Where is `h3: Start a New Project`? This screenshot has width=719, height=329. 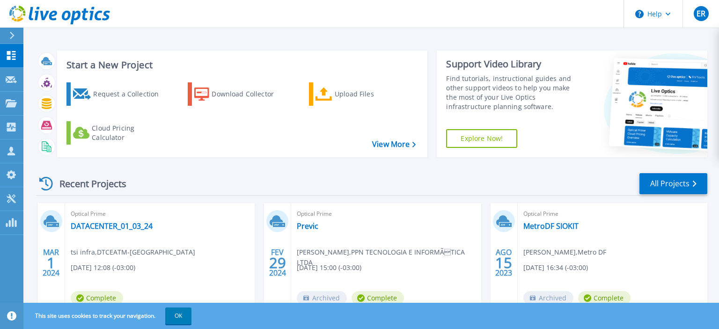 h3: Start a New Project is located at coordinates (241, 65).